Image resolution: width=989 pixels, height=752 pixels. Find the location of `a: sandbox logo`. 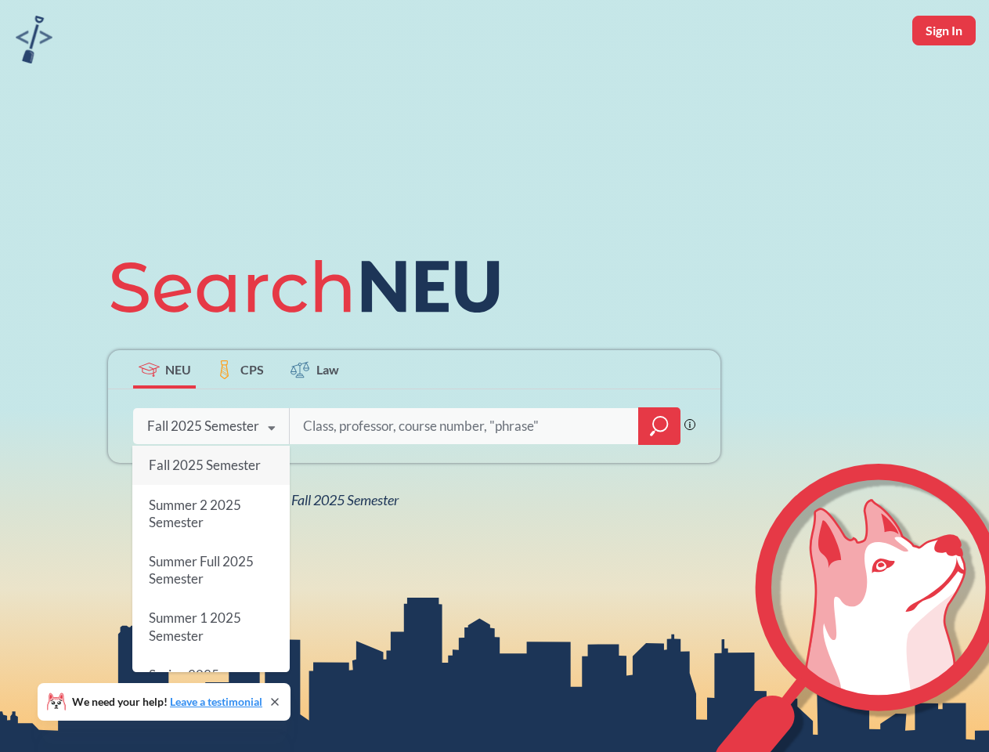

a: sandbox logo is located at coordinates (34, 42).